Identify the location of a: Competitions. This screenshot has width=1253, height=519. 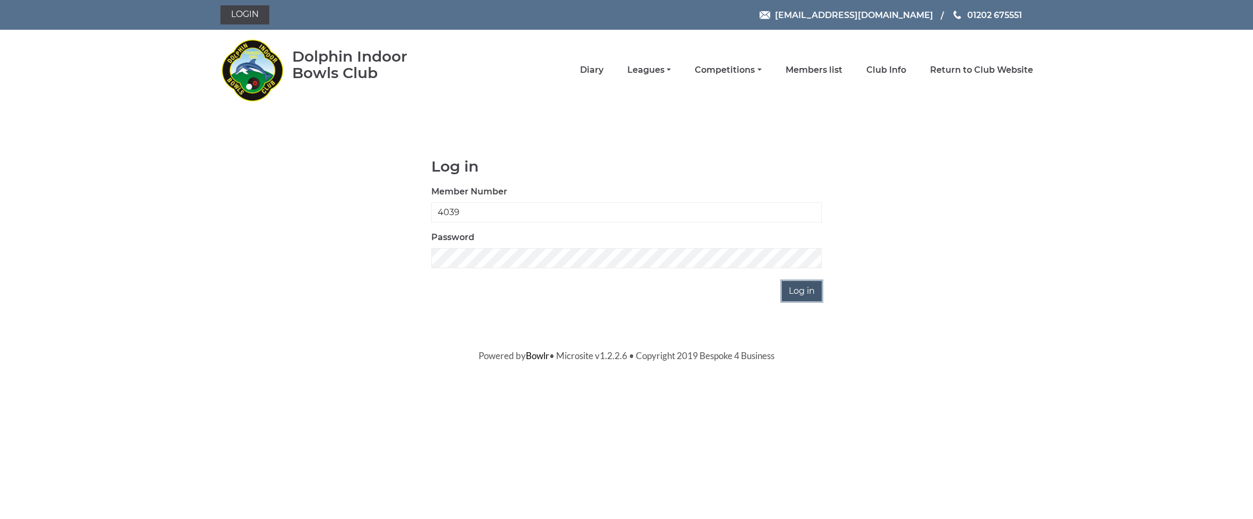
(728, 70).